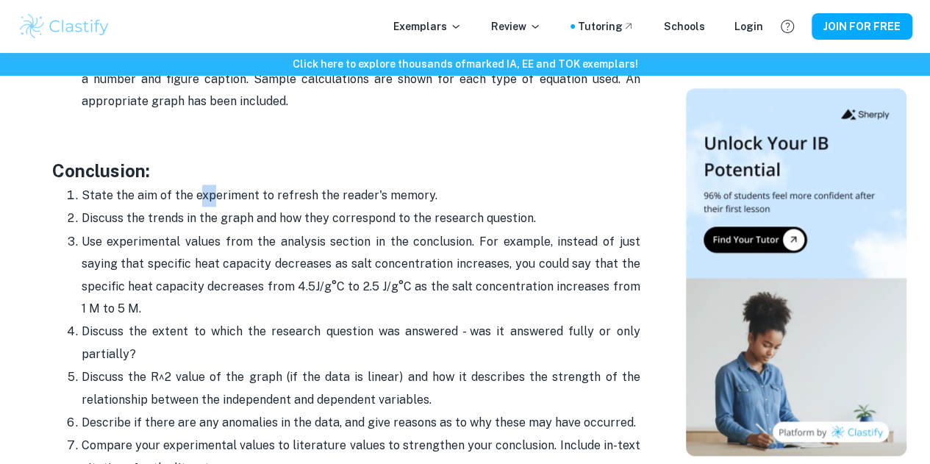  I want to click on div: Tutoring, so click(605, 26).